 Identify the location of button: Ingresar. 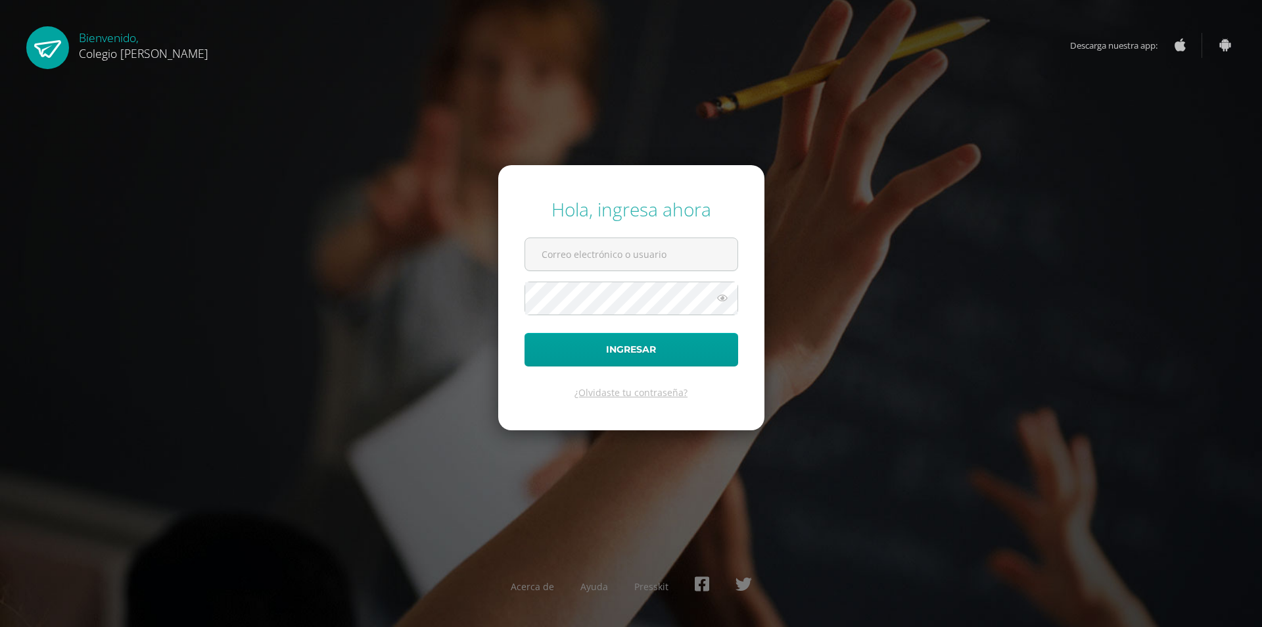
(631, 349).